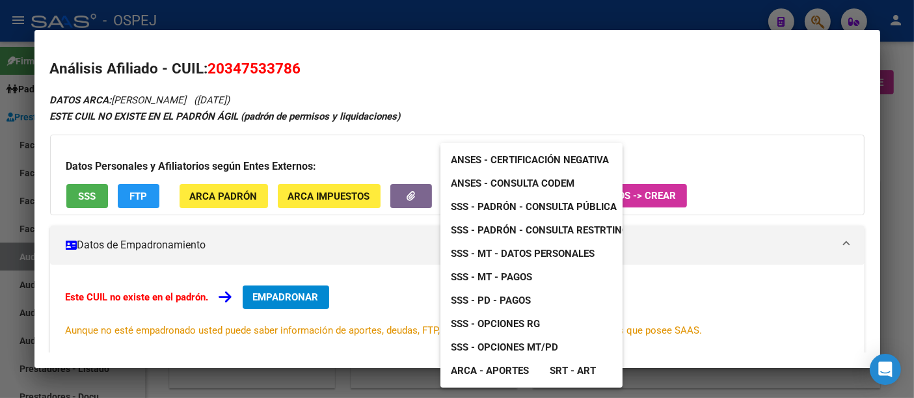 The width and height of the screenshot is (914, 398). I want to click on span: SSS - Opciones MT/PD, so click(504, 347).